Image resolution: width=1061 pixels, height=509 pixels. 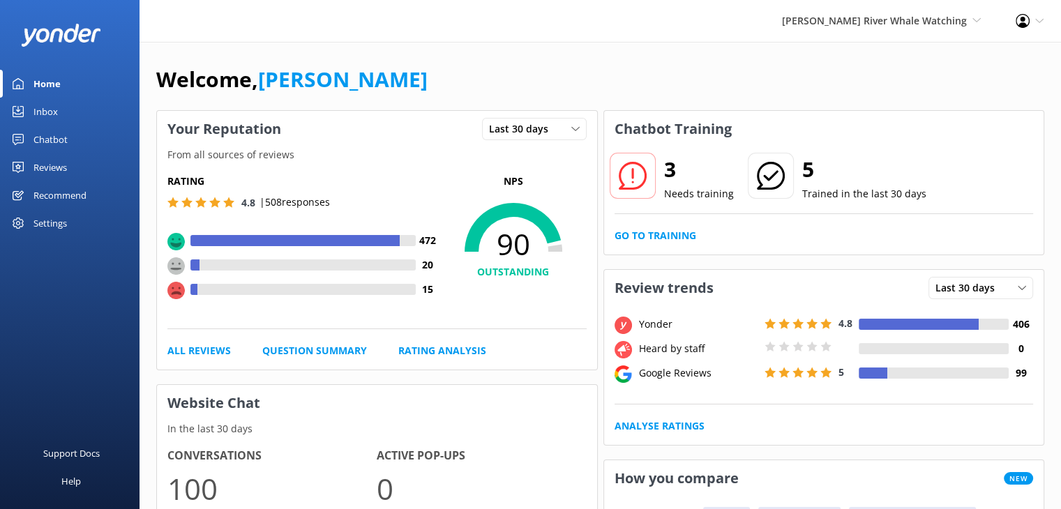 I want to click on h2: 3, so click(x=699, y=169).